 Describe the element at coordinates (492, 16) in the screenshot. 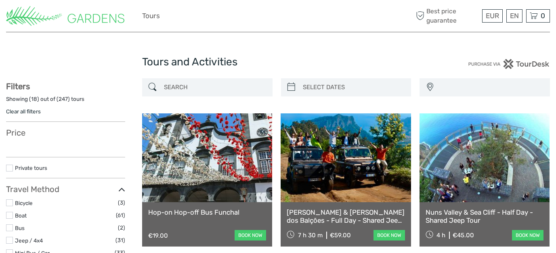

I see `span: EUR` at that location.